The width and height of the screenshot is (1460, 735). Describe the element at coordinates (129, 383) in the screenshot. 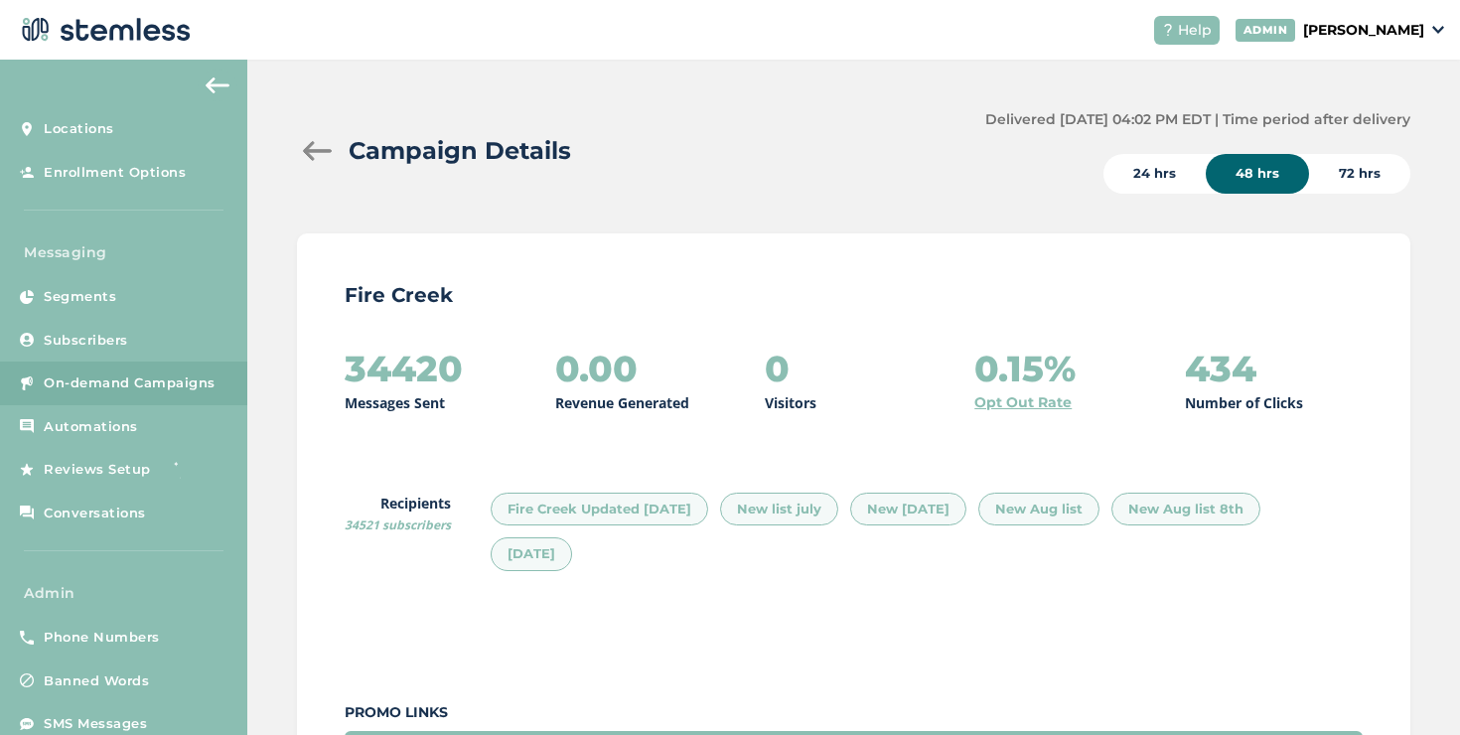

I see `span: On-demand Campaigns` at that location.